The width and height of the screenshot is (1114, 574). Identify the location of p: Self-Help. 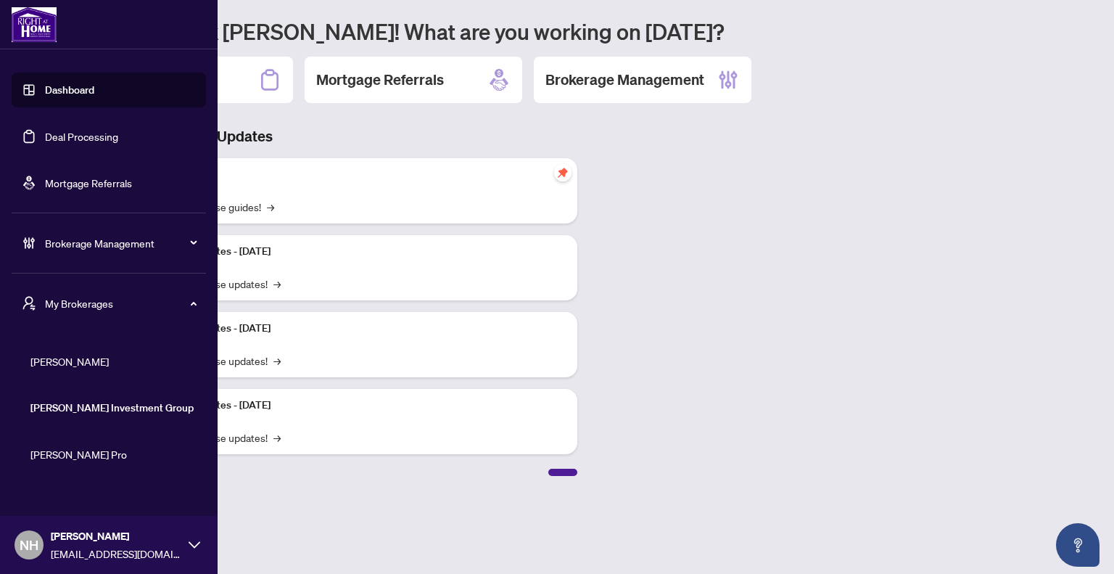
(359, 175).